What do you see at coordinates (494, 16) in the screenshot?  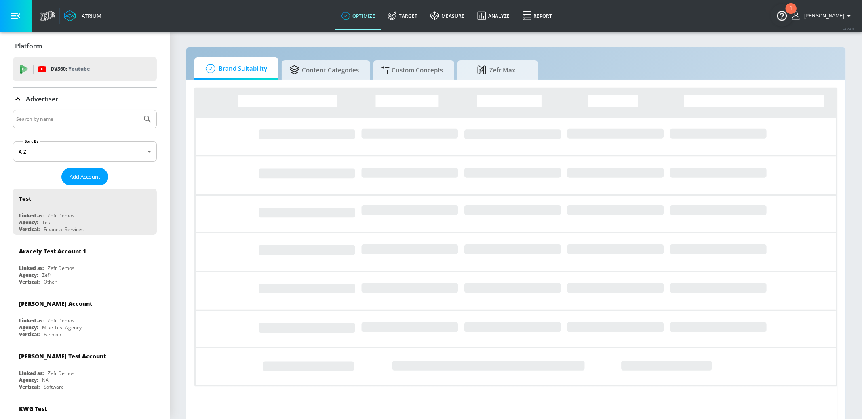 I see `a: Analyze` at bounding box center [494, 16].